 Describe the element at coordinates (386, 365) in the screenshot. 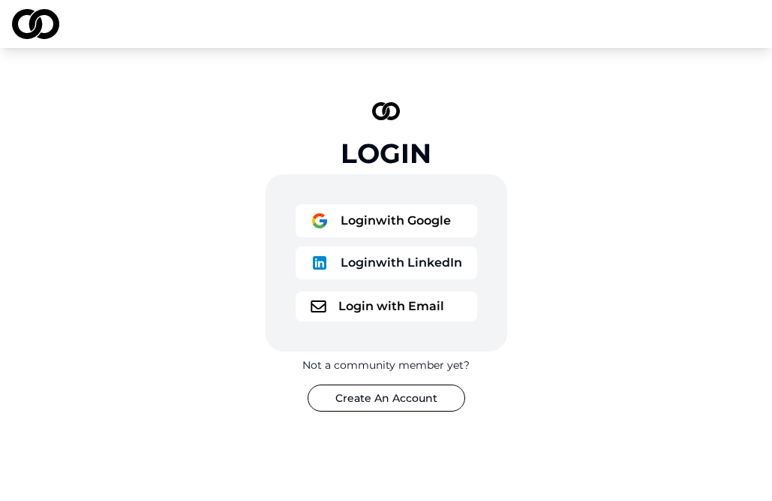

I see `div: Not a community member yet?` at that location.